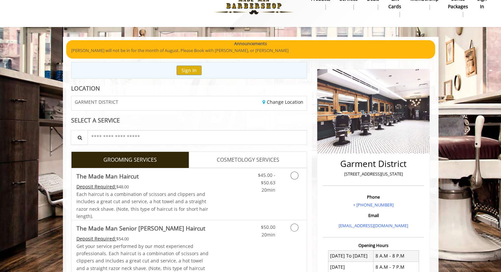 The image size is (501, 272). I want to click on div: $54.00, so click(143, 239).